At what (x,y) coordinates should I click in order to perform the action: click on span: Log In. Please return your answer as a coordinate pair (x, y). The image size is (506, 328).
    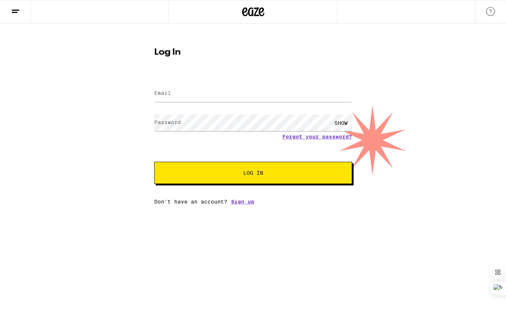
    Looking at the image, I should click on (253, 173).